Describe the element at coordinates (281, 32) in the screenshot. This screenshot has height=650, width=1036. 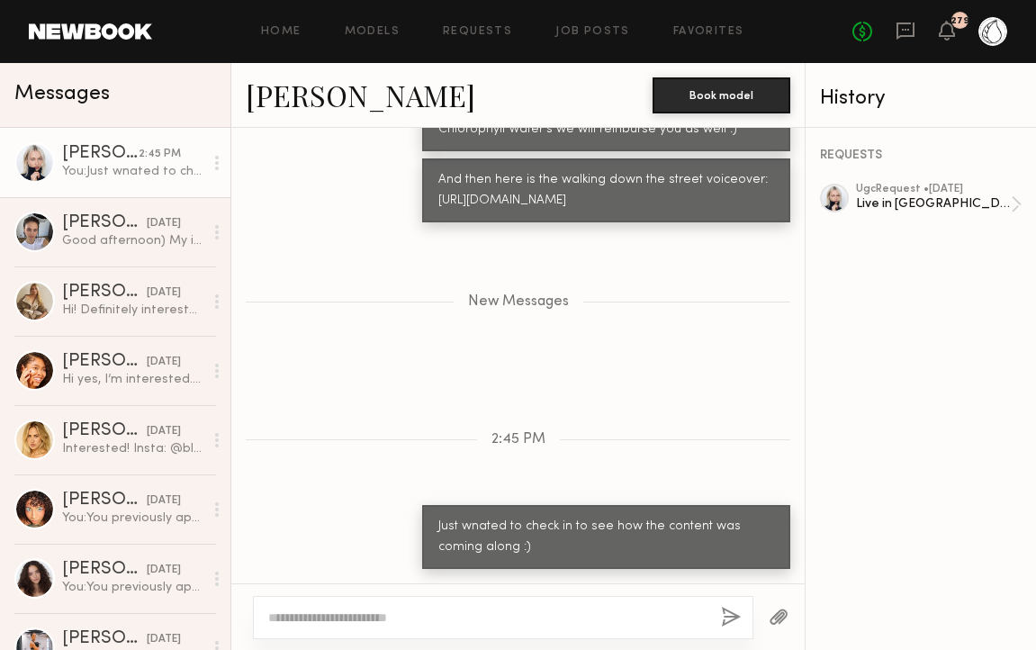
I see `a: Home` at that location.